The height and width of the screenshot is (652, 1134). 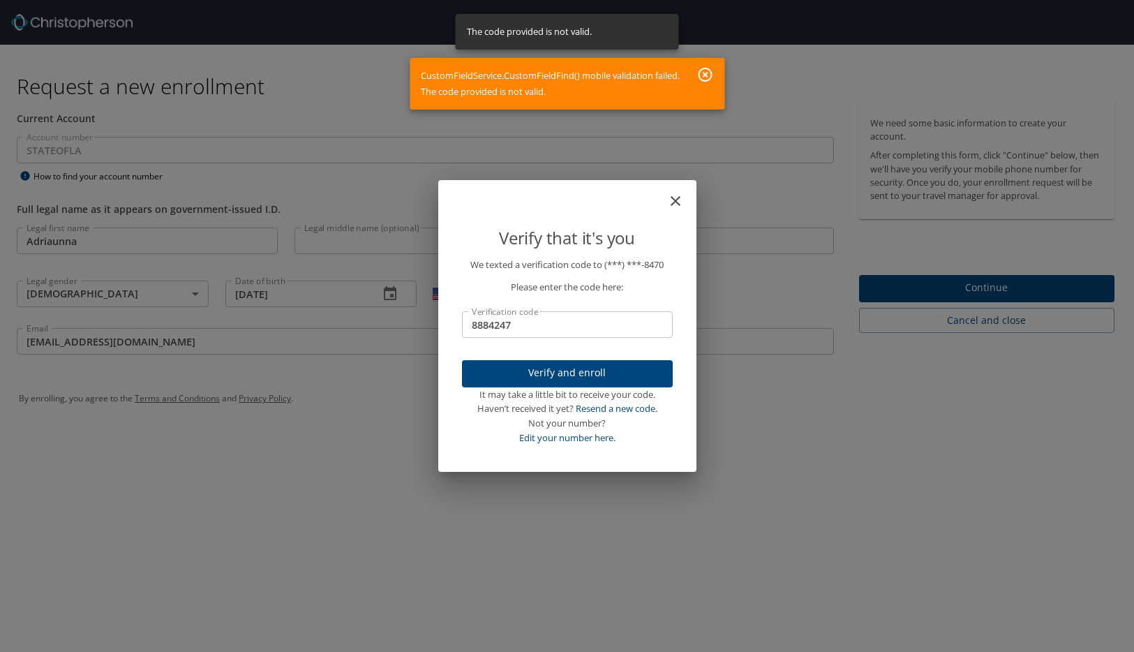 What do you see at coordinates (567, 408) in the screenshot?
I see `div: Haven’t received it yet?` at bounding box center [567, 408].